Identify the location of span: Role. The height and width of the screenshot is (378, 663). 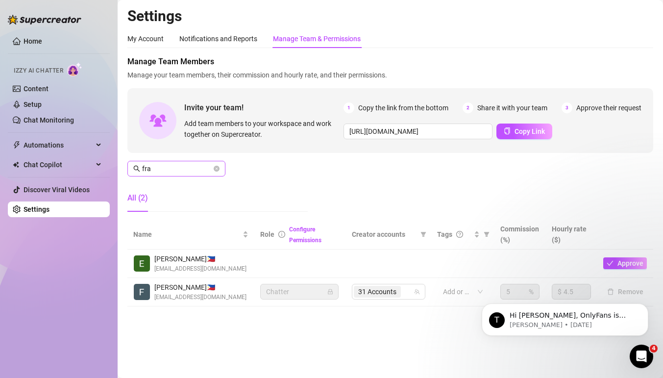
(267, 234).